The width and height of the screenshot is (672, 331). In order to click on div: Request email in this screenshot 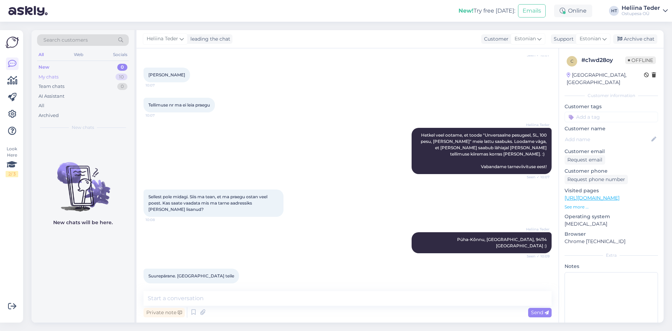, I will do `click(585, 160)`.